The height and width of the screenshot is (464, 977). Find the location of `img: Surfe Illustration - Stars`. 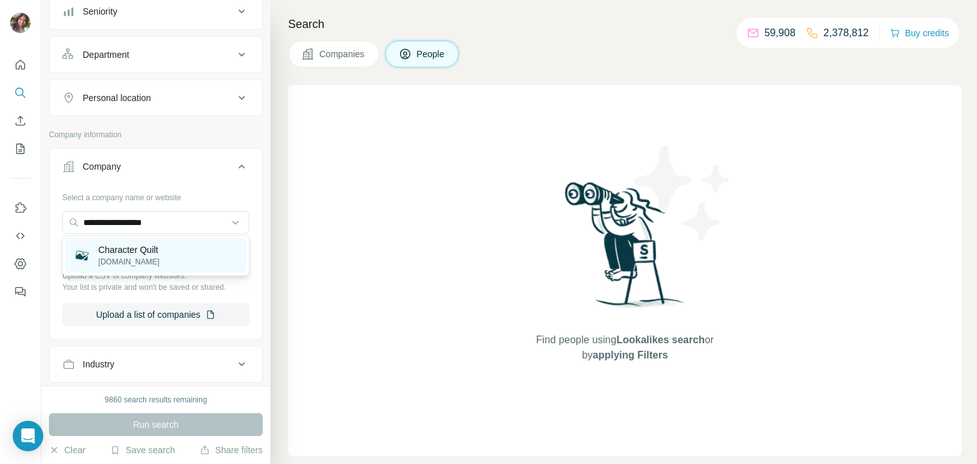

img: Surfe Illustration - Stars is located at coordinates (682, 193).